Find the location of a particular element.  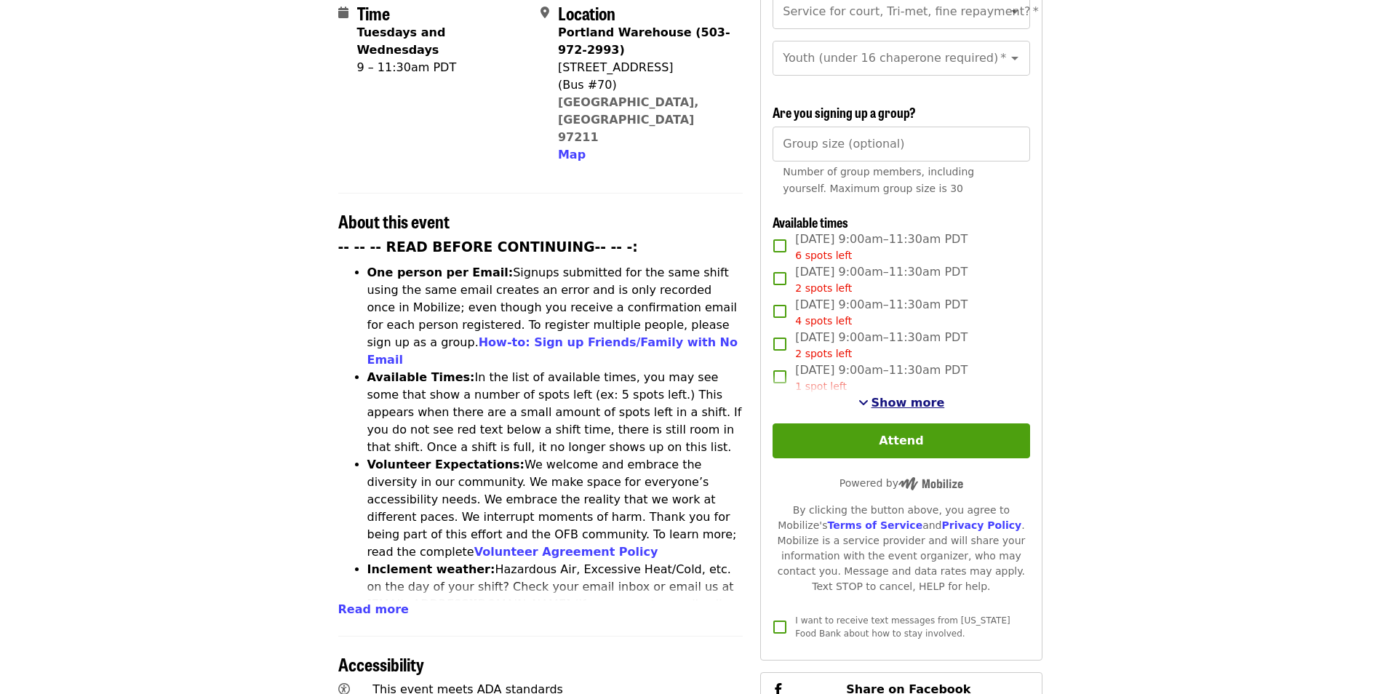

img: Powered by Mobilize is located at coordinates (930, 484).